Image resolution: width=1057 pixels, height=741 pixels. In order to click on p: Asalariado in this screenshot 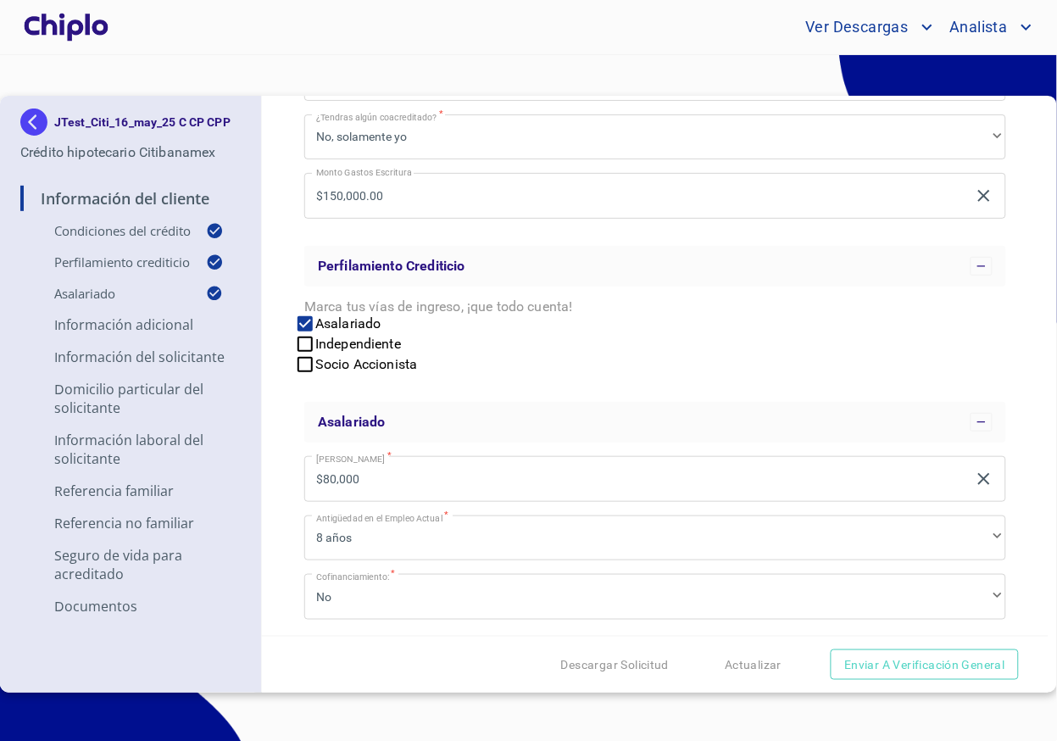, I will do `click(113, 293)`.